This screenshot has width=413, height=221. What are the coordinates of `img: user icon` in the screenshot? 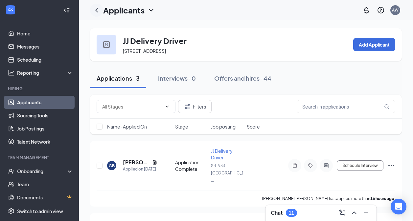 It's located at (106, 45).